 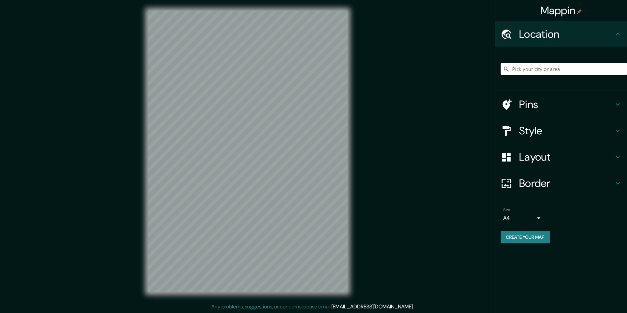 I want to click on h4: Style, so click(x=566, y=131).